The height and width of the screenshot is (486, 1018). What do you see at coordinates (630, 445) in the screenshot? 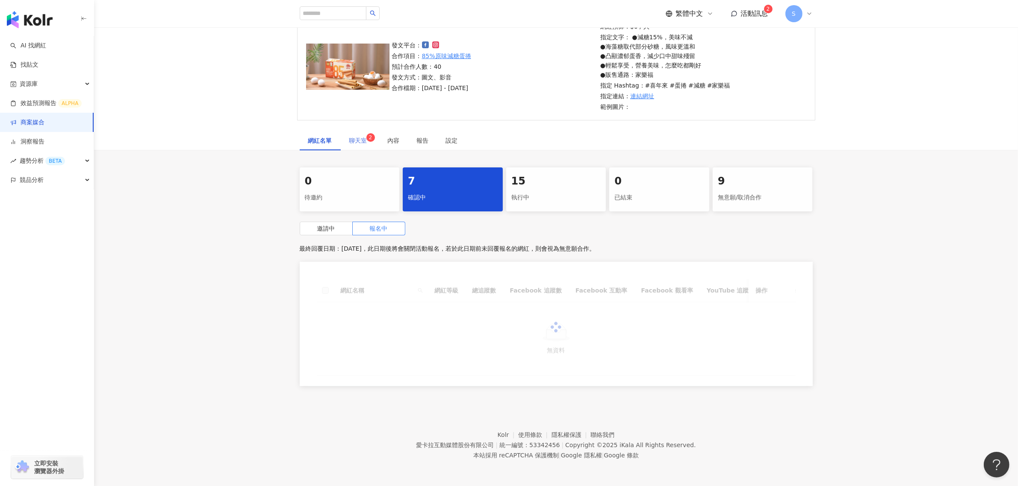
I see `div: Copyright © 2025 All Rights Reserved.` at bounding box center [630, 445].